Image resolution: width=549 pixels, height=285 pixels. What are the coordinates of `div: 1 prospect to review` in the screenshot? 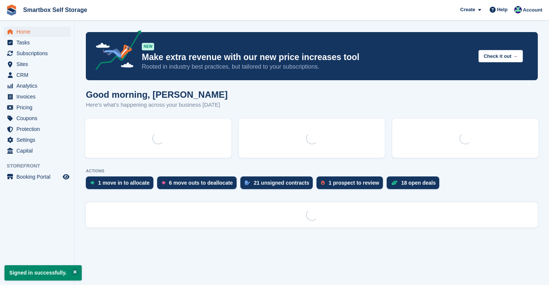 It's located at (353, 183).